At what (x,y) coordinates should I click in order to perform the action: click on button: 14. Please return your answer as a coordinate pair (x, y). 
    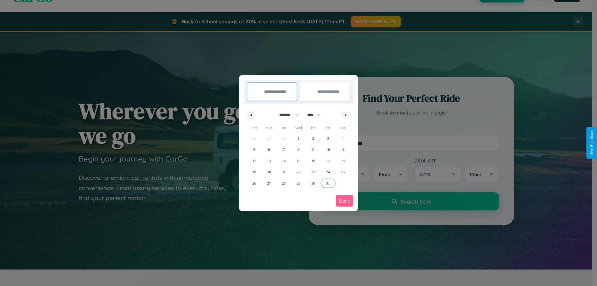
    Looking at the image, I should click on (284, 161).